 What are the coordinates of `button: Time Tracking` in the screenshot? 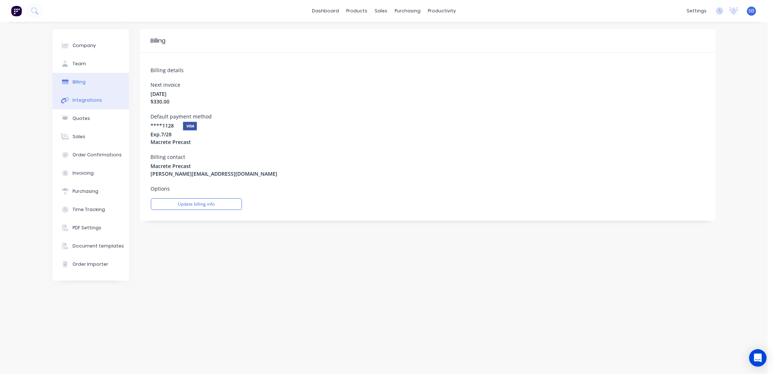 It's located at (91, 210).